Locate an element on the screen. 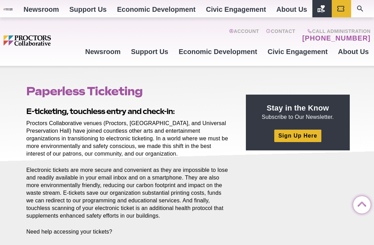 Image resolution: width=374 pixels, height=245 pixels. a: Contact is located at coordinates (281, 35).